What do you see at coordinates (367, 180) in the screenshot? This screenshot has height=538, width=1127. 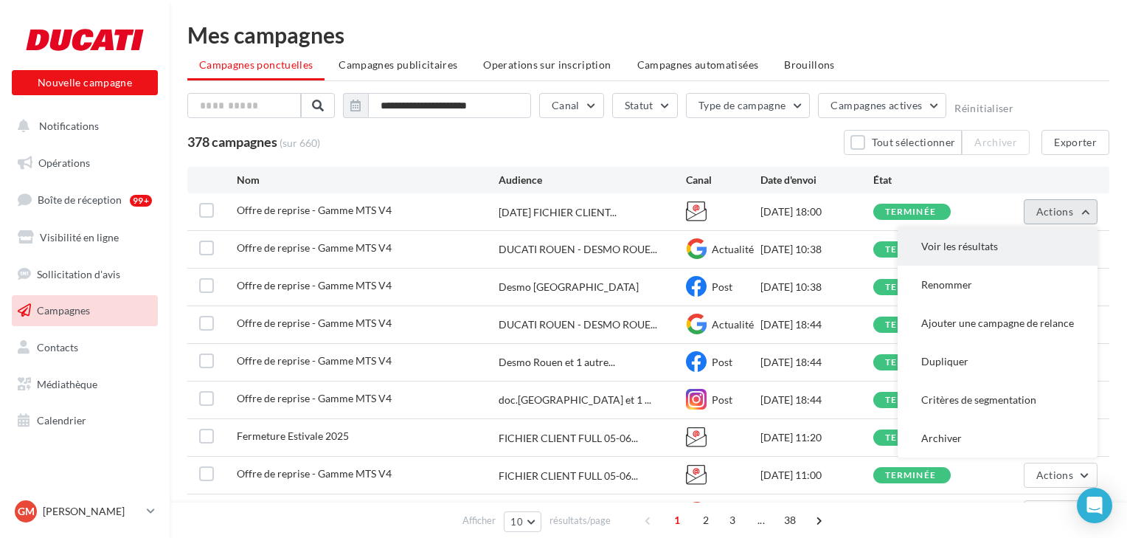 I see `div: Nom` at bounding box center [367, 180].